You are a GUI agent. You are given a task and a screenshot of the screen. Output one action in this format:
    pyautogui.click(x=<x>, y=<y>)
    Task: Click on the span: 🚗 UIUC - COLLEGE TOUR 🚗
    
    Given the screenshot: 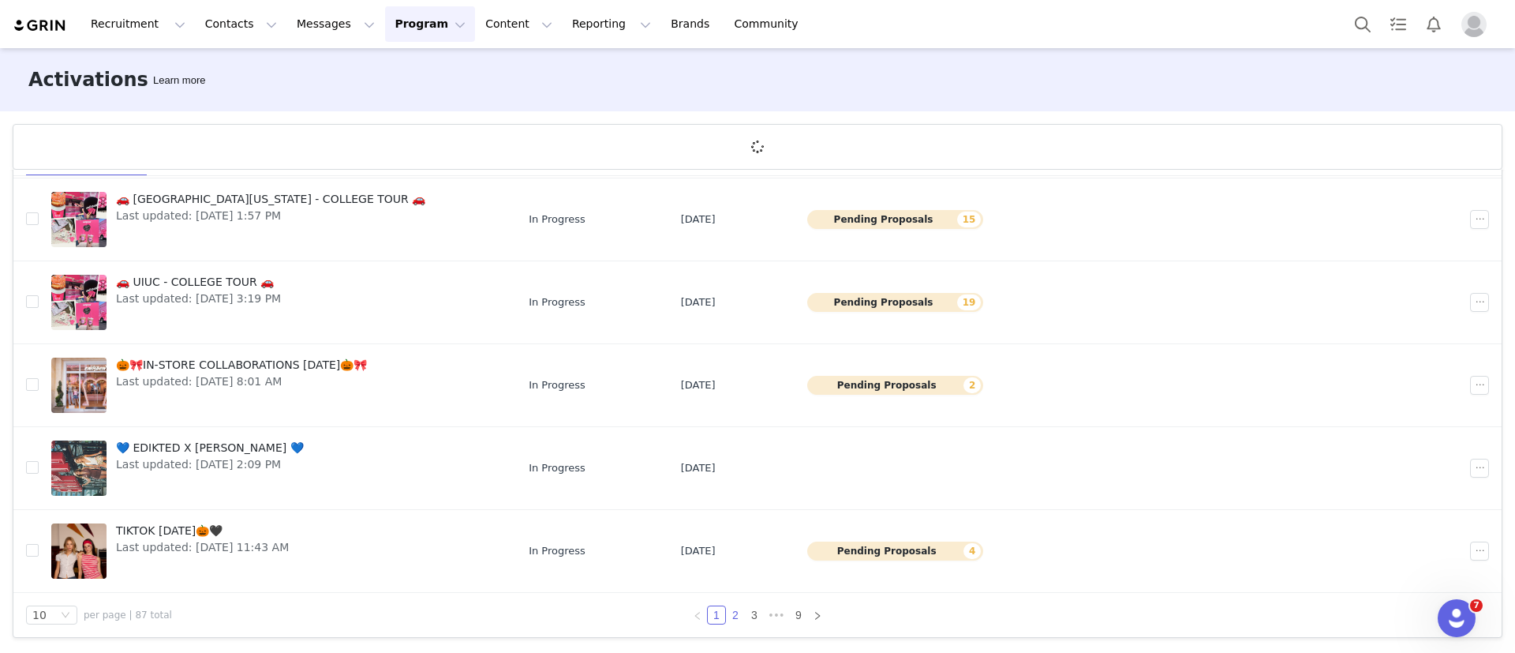 What is the action you would take?
    pyautogui.click(x=198, y=282)
    